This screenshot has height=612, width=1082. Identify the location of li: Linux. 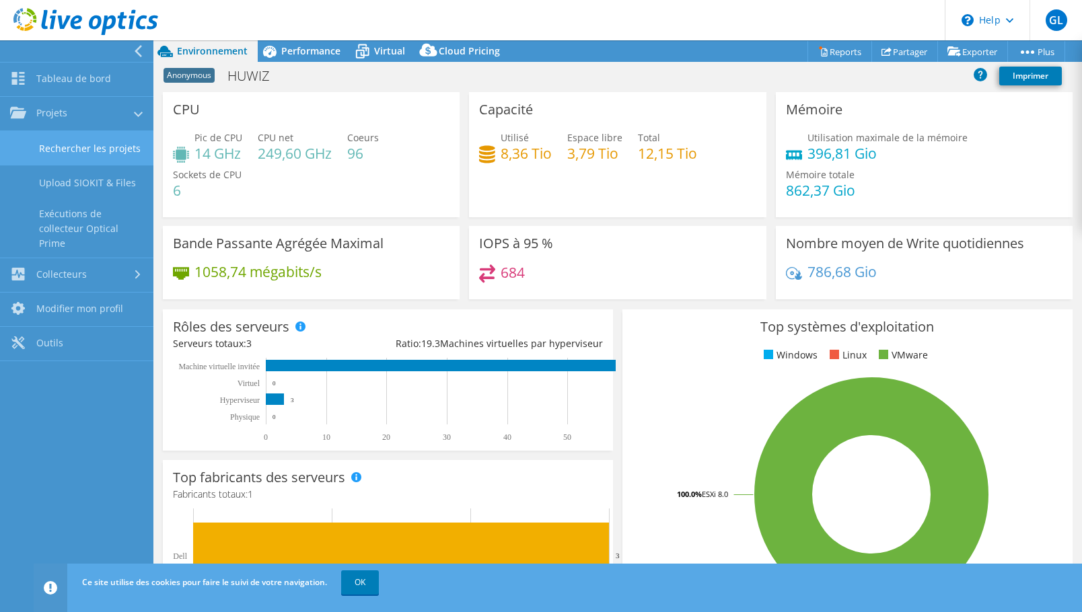
(847, 355).